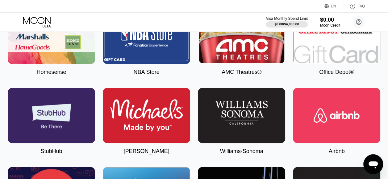 The width and height of the screenshot is (388, 179). What do you see at coordinates (287, 24) in the screenshot?
I see `div: $0.00 / $4,000.00` at bounding box center [287, 24].